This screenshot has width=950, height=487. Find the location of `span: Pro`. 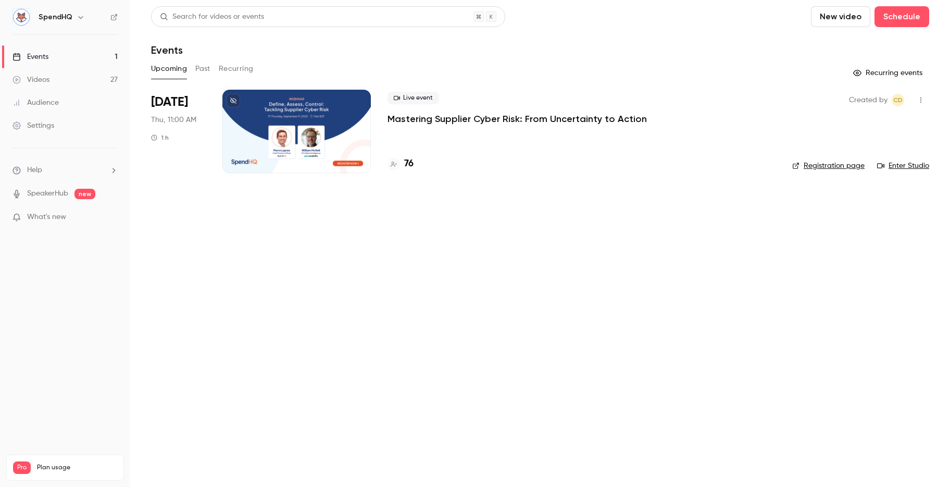

span: Pro is located at coordinates (22, 467).